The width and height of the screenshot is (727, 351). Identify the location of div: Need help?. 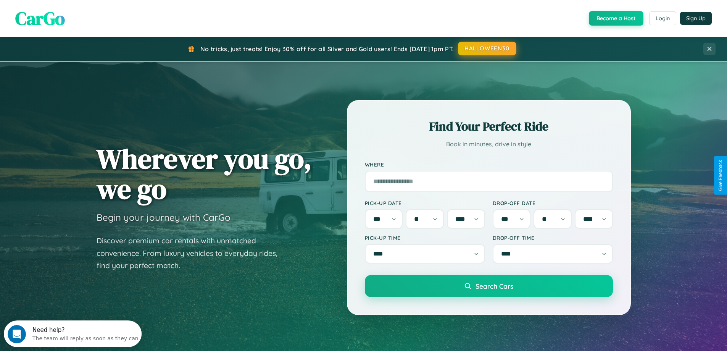
(82, 10).